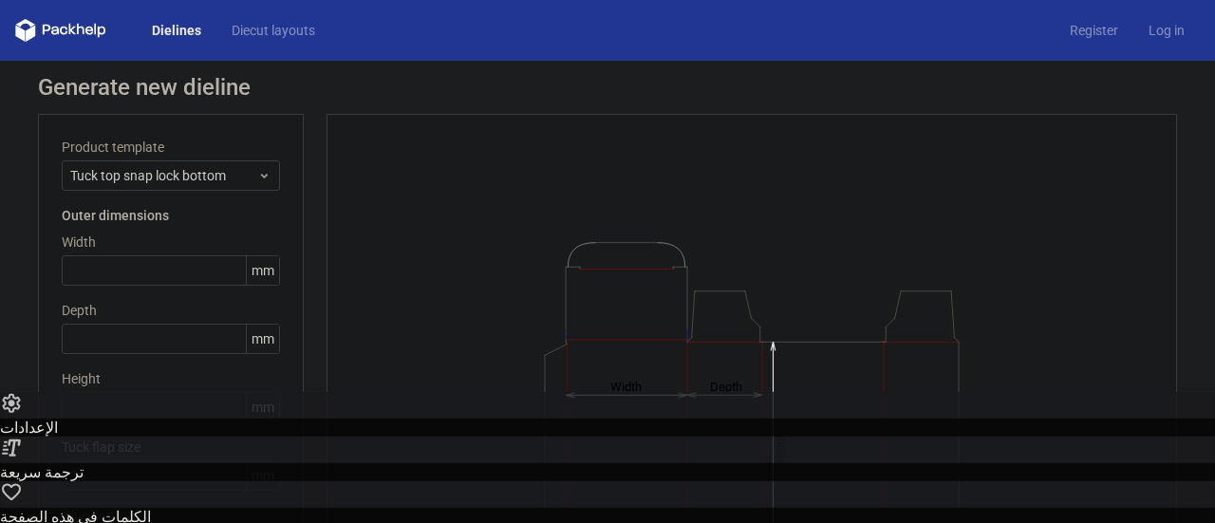 The height and width of the screenshot is (523, 1215). I want to click on tspan: Depth, so click(726, 385).